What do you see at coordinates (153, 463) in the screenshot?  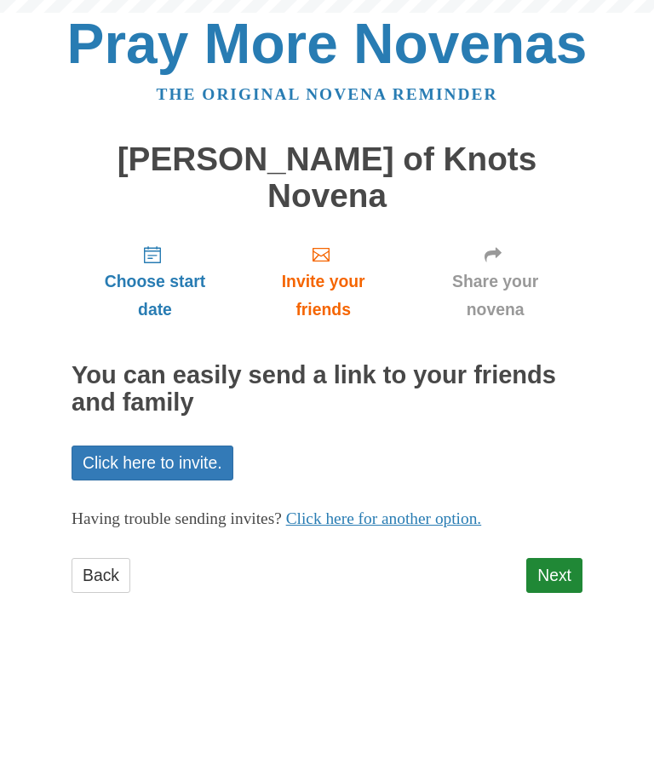 I see `a: Click here to invite.` at bounding box center [153, 463].